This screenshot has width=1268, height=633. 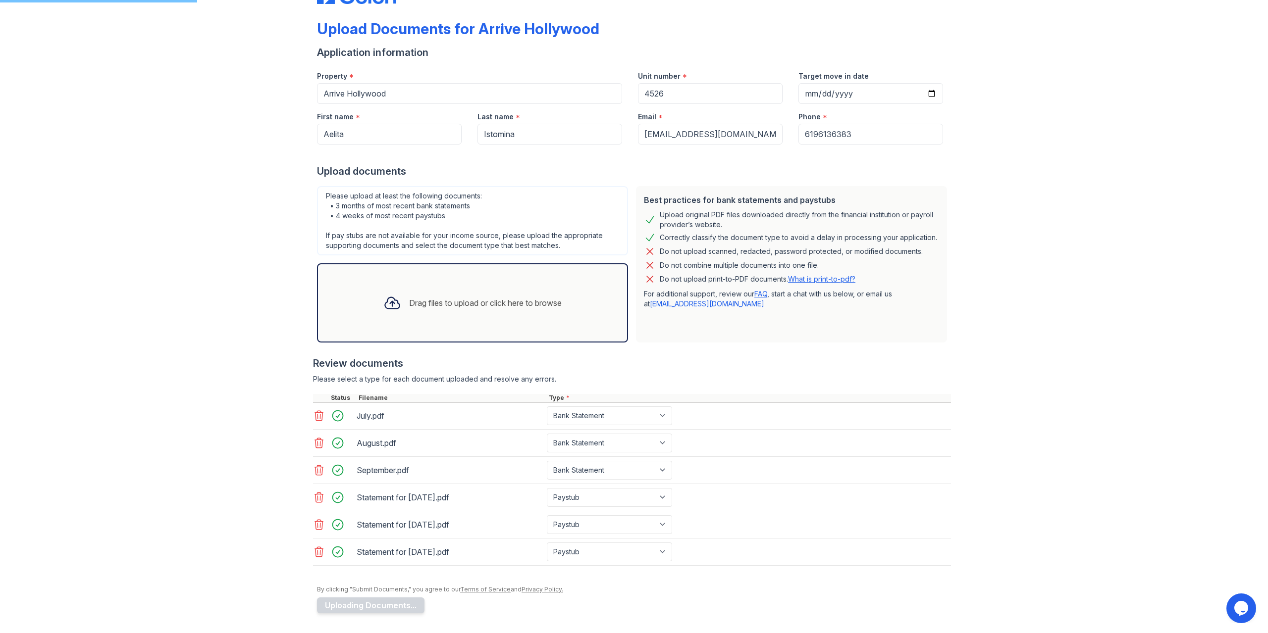 I want to click on div: Review documents, so click(x=632, y=363).